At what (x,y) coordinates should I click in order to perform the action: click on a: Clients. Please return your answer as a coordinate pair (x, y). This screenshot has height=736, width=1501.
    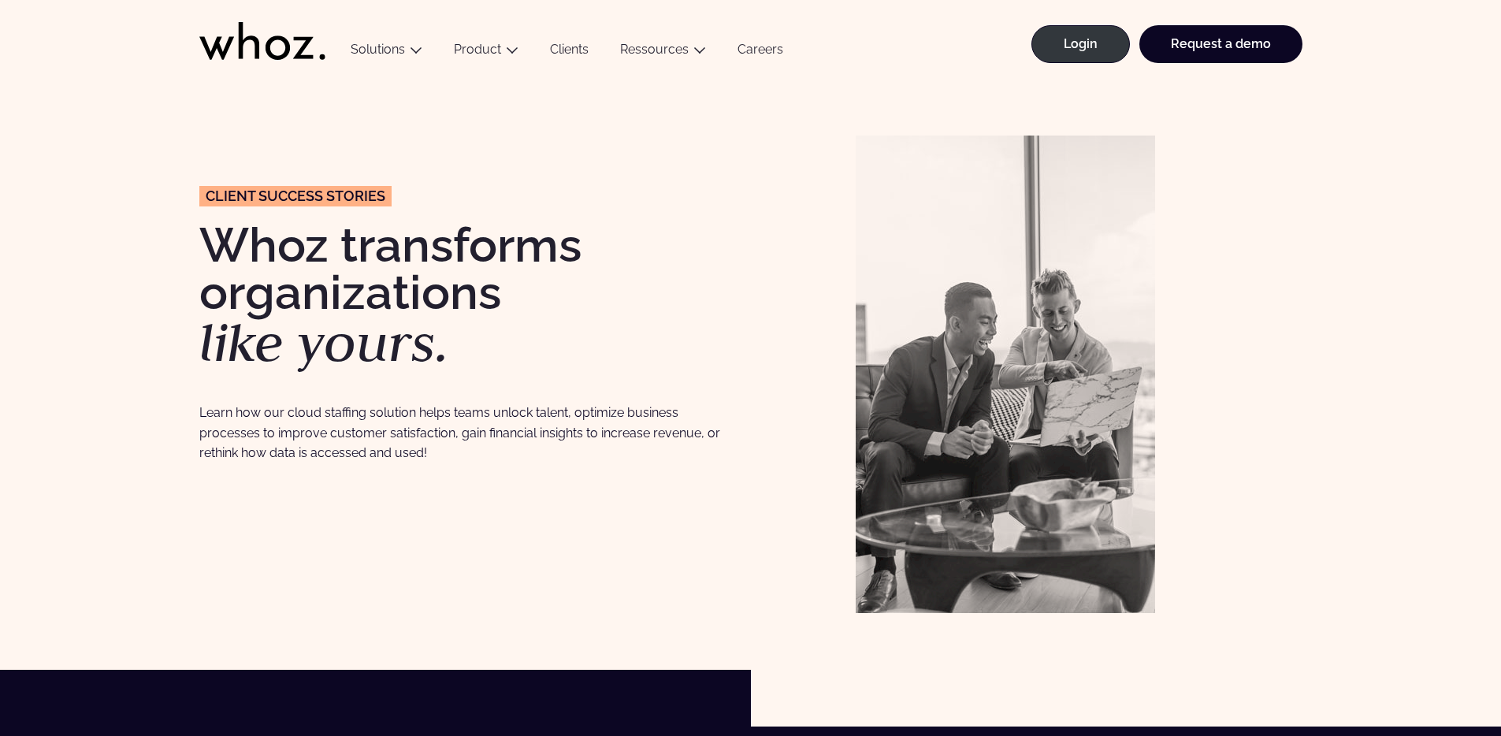
    Looking at the image, I should click on (569, 52).